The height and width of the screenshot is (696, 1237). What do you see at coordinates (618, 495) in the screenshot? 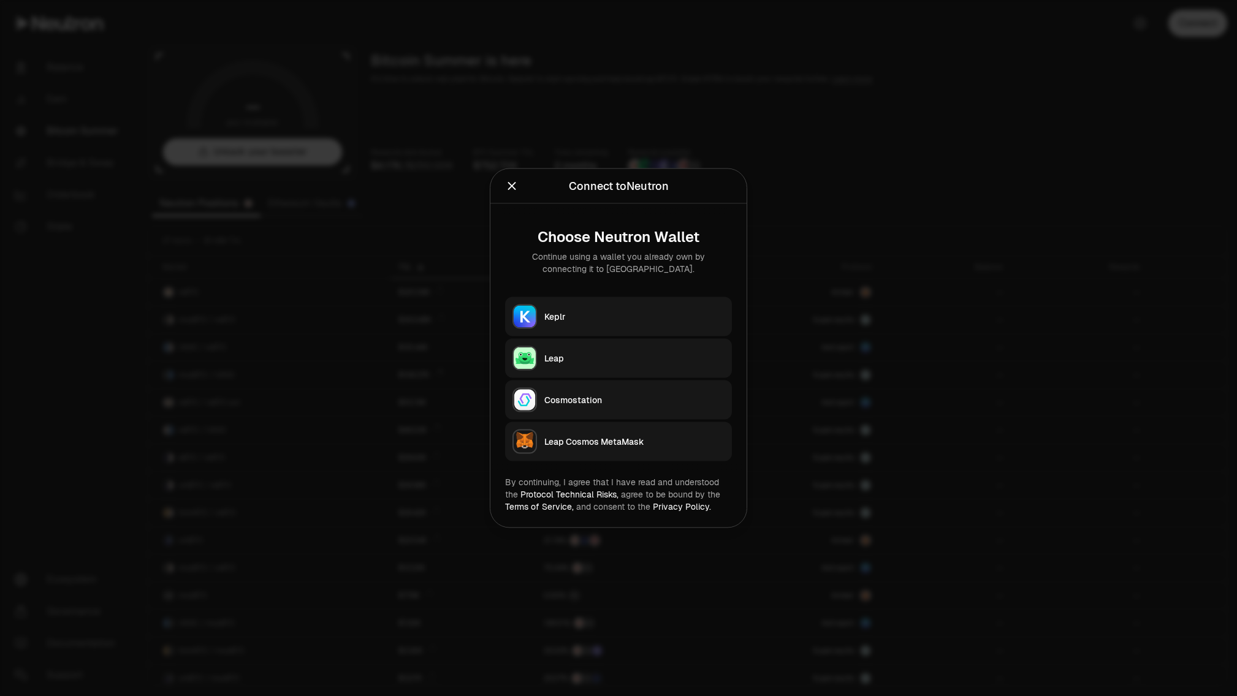
I see `div: By continuing, I agree that I have read and understood the agree to be bound by the and consent t...` at bounding box center [618, 495].